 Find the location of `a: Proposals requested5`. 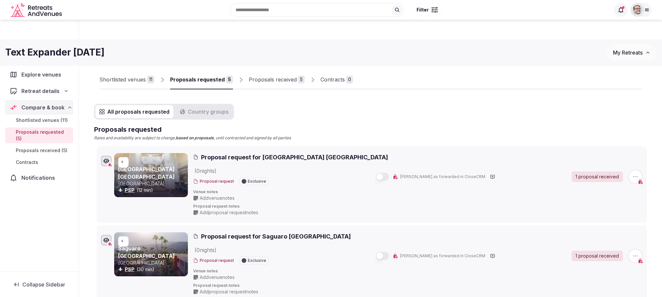

a: Proposals requested5 is located at coordinates (201, 80).